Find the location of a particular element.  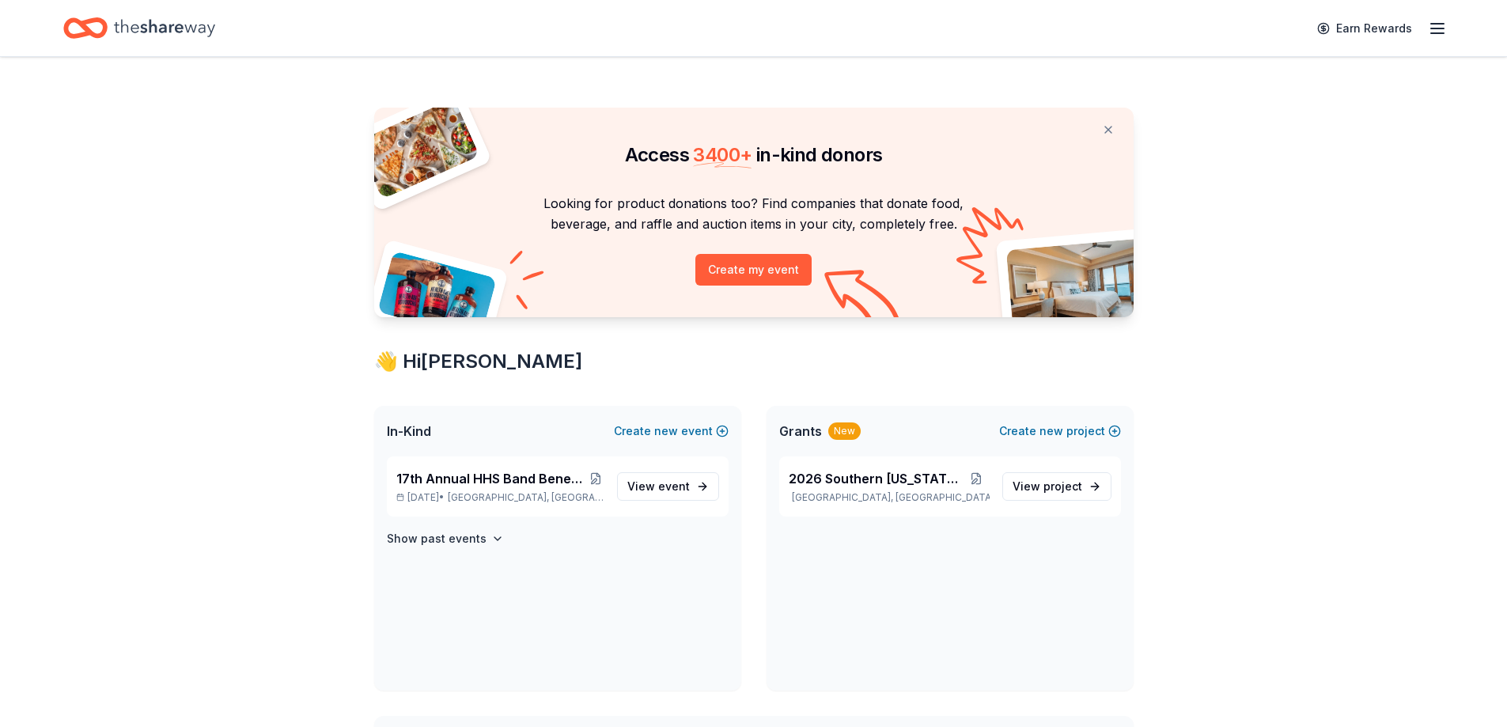

span: event is located at coordinates (674, 486).